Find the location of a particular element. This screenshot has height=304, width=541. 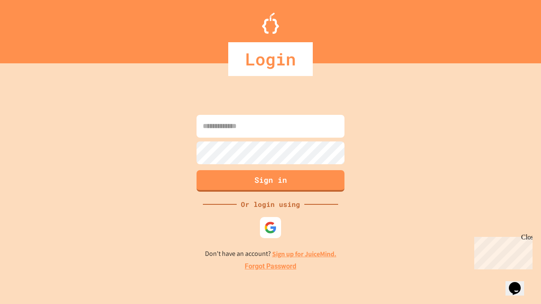

img: Logo.svg is located at coordinates (271, 23).